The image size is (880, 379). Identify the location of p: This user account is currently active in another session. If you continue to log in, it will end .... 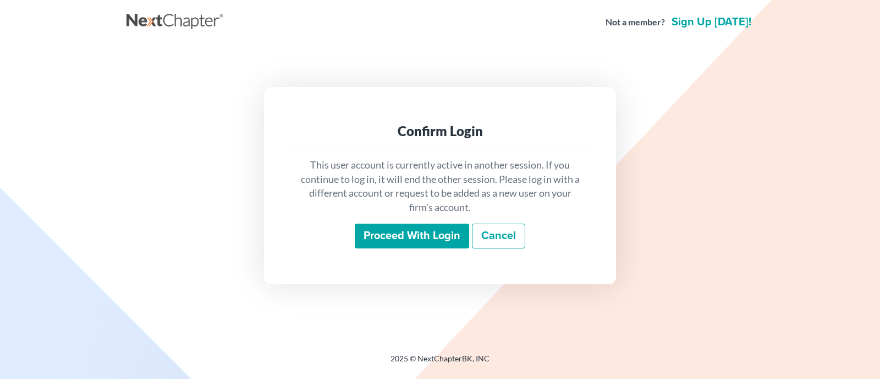
(440, 186).